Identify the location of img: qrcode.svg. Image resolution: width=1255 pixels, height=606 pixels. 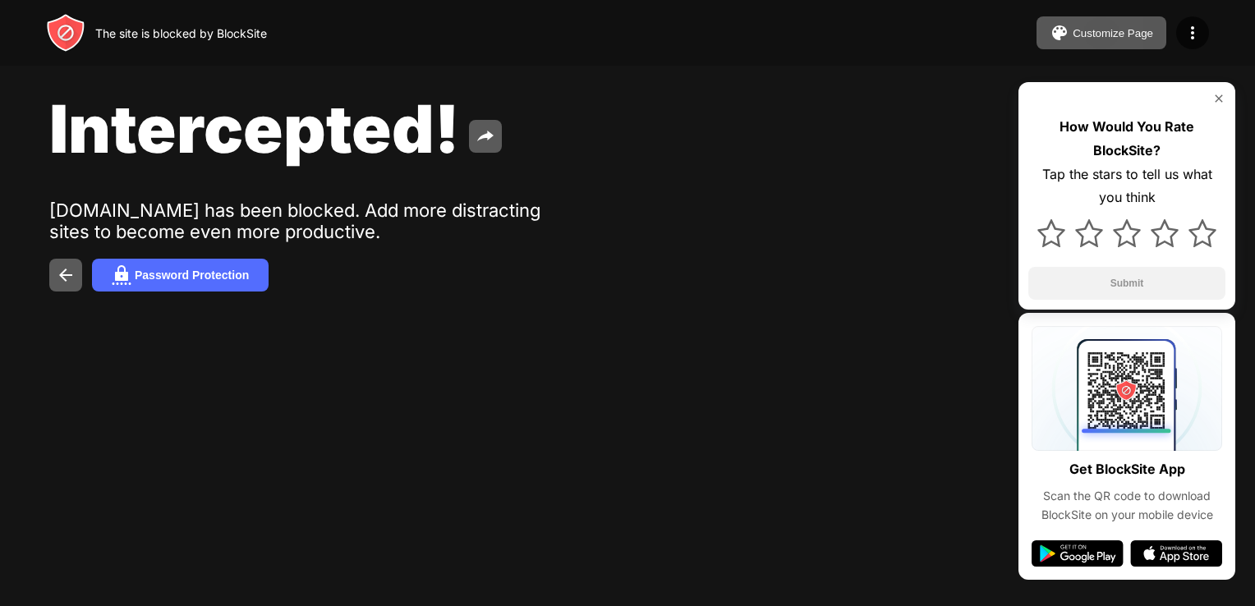
(1127, 388).